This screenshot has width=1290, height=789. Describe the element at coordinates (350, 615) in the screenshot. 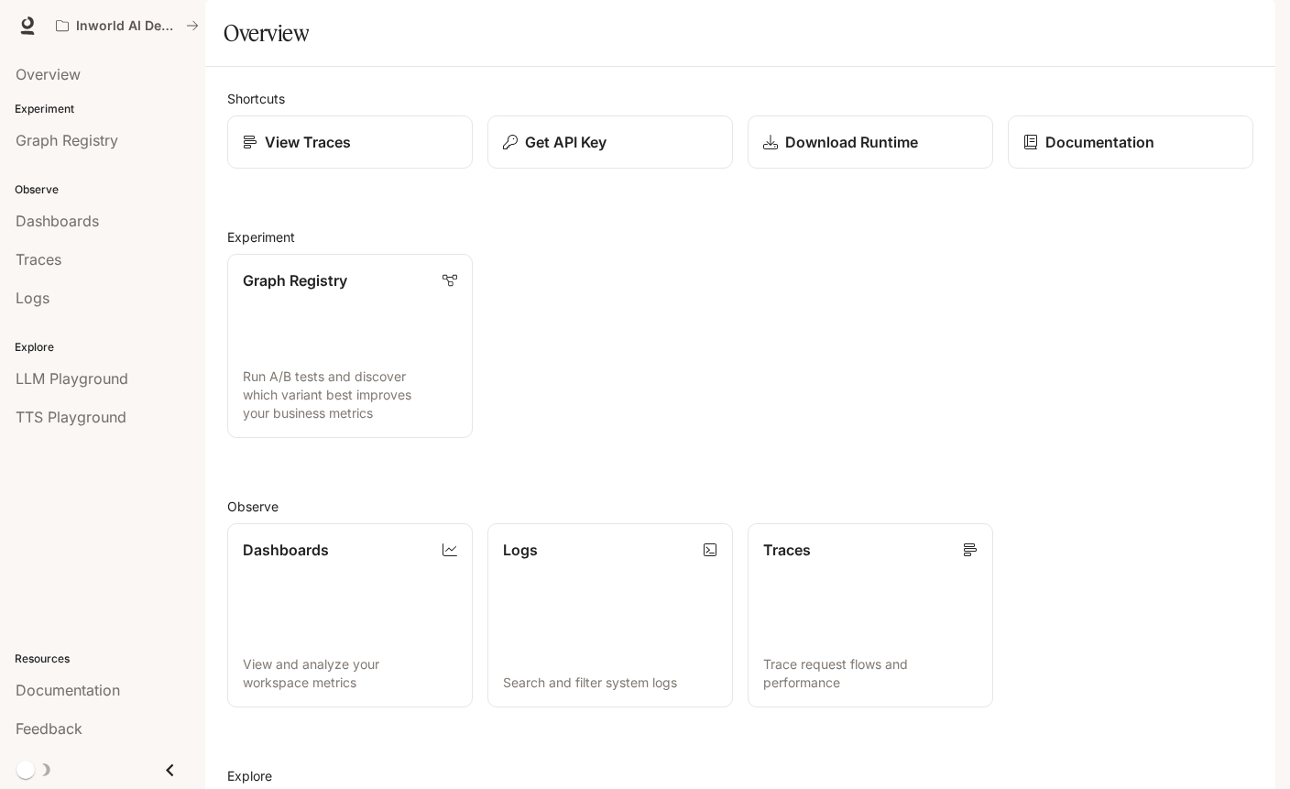

I see `a: DashboardsView and analyze your workspace metrics` at that location.